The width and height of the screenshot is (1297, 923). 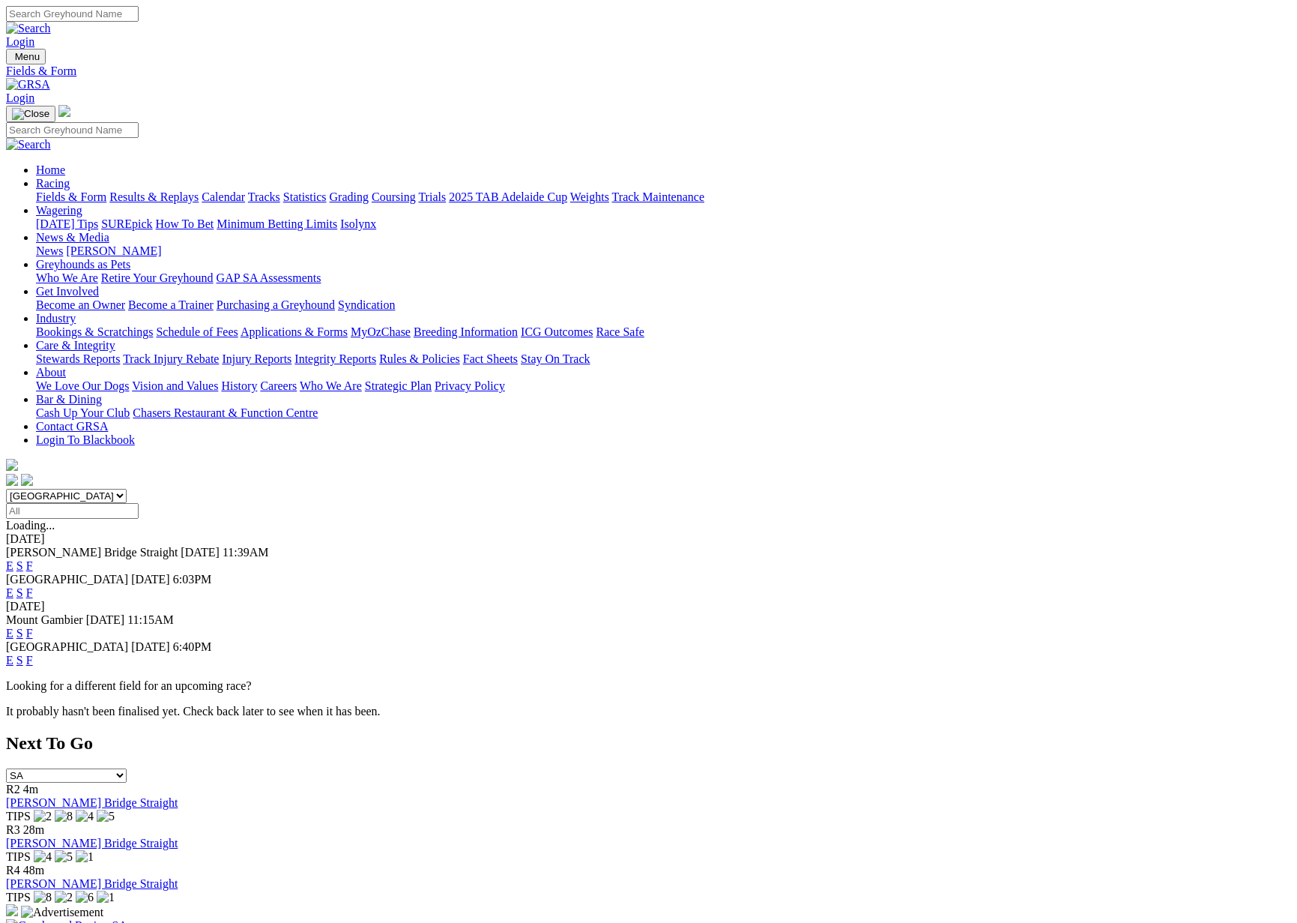 I want to click on span: Menu, so click(x=27, y=56).